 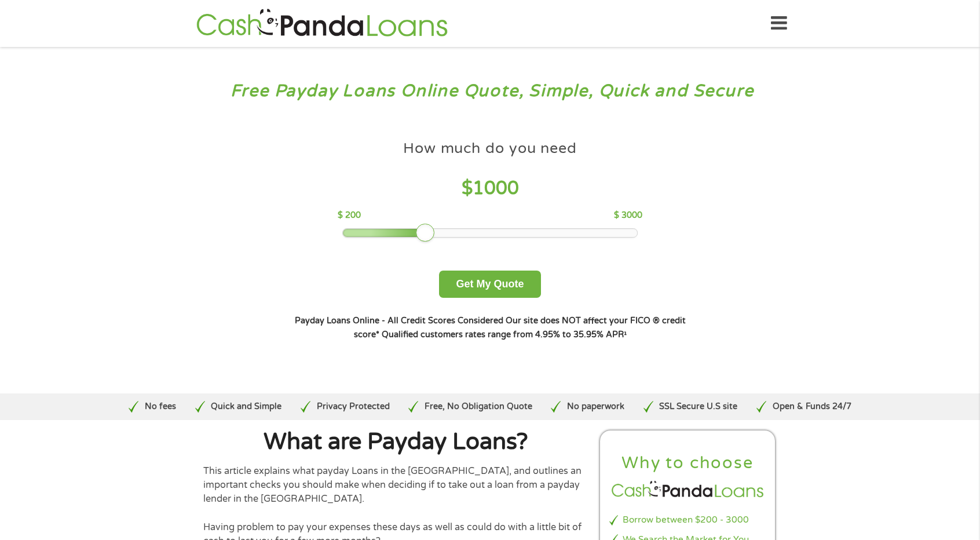 What do you see at coordinates (496, 188) in the screenshot?
I see `span: 1000` at bounding box center [496, 188].